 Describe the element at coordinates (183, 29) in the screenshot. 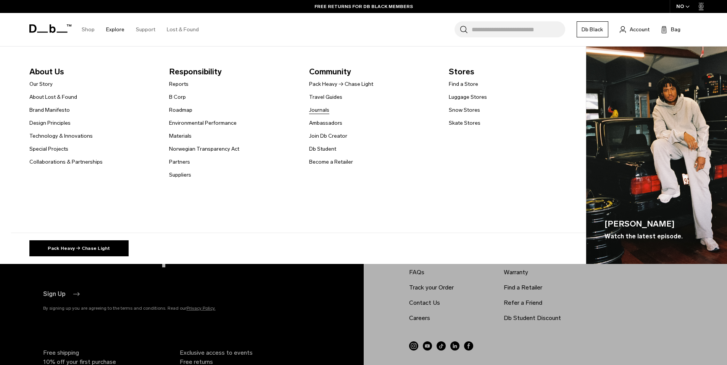

I see `a: Lost & Found` at that location.